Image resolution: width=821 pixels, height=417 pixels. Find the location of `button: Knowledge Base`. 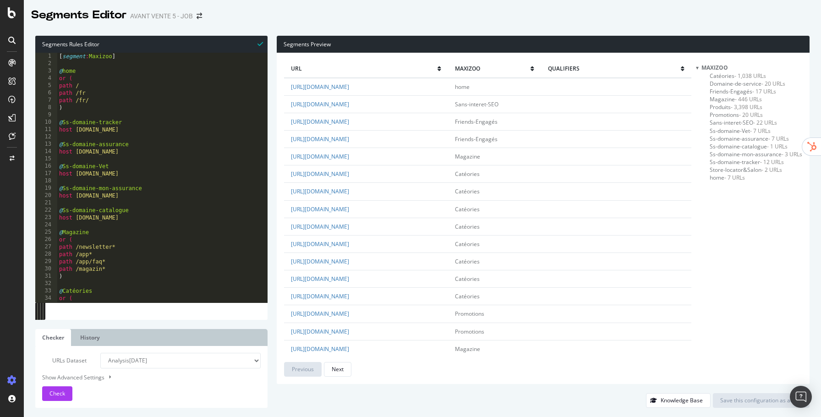

button: Knowledge Base is located at coordinates (678, 400).